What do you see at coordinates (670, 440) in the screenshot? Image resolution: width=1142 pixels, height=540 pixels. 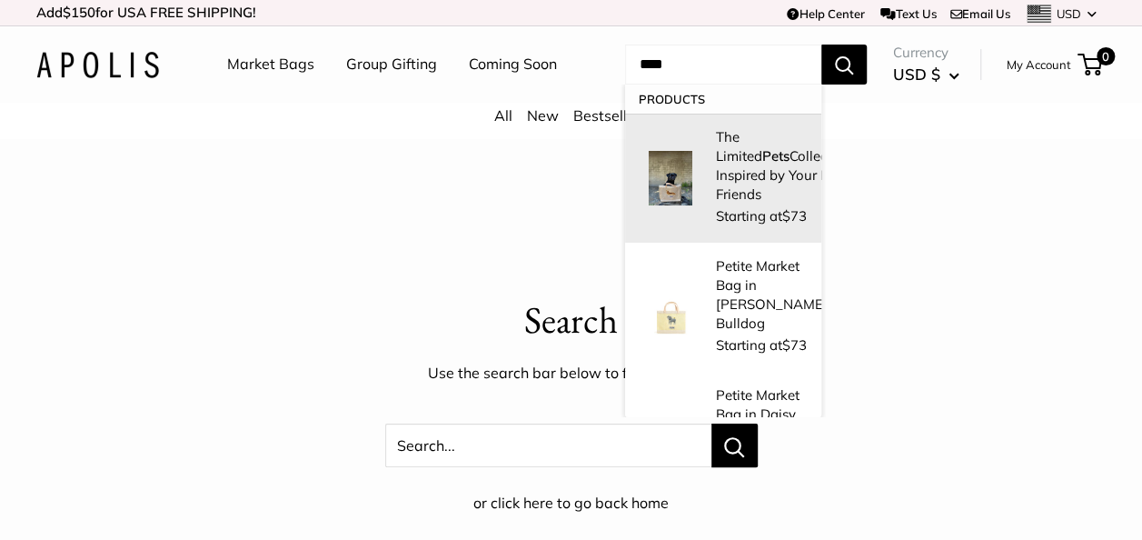 I see `img: Petite Market Bag in Daisy Yellow Lab` at bounding box center [670, 440].